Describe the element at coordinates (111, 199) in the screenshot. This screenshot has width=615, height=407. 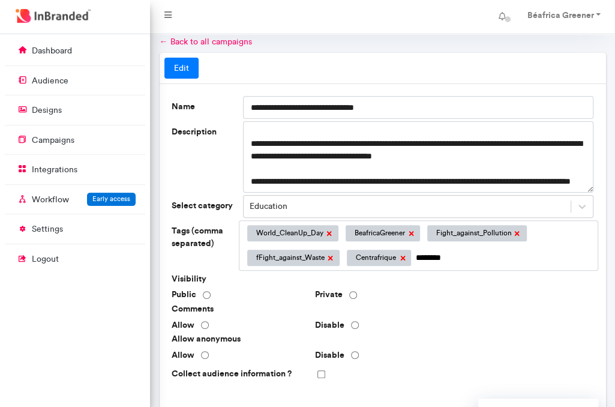
I see `span: Early access` at that location.